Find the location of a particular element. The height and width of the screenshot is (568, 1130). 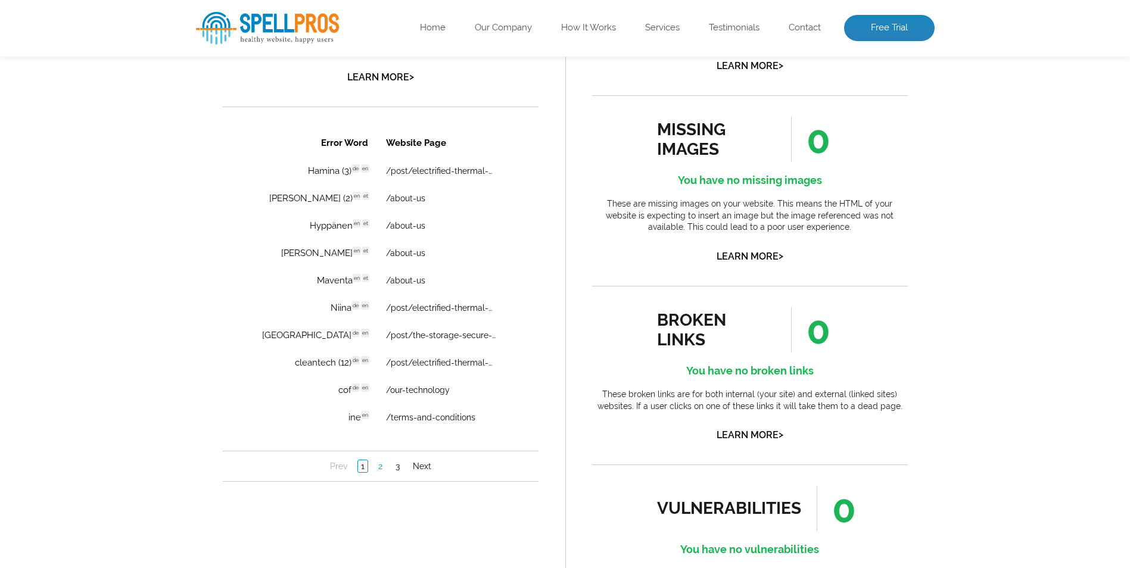

a: Home is located at coordinates (432, 28).